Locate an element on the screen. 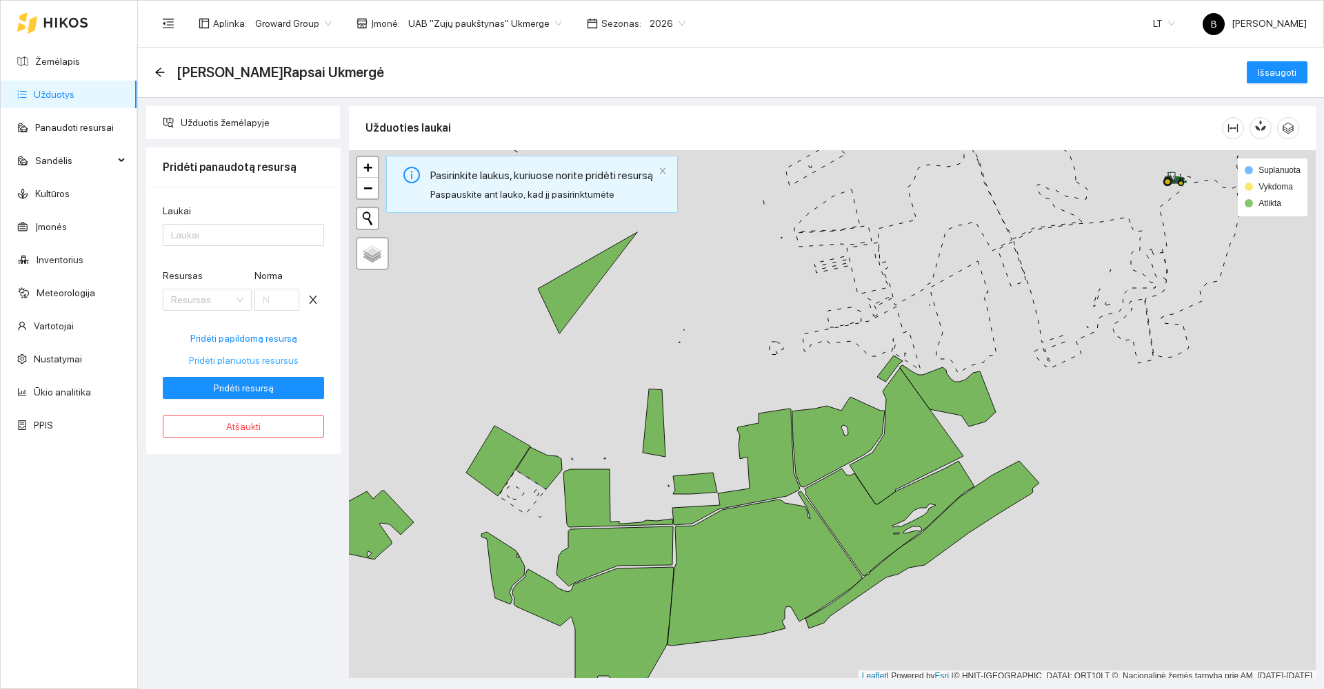 This screenshot has height=689, width=1324. a: PPIS is located at coordinates (43, 425).